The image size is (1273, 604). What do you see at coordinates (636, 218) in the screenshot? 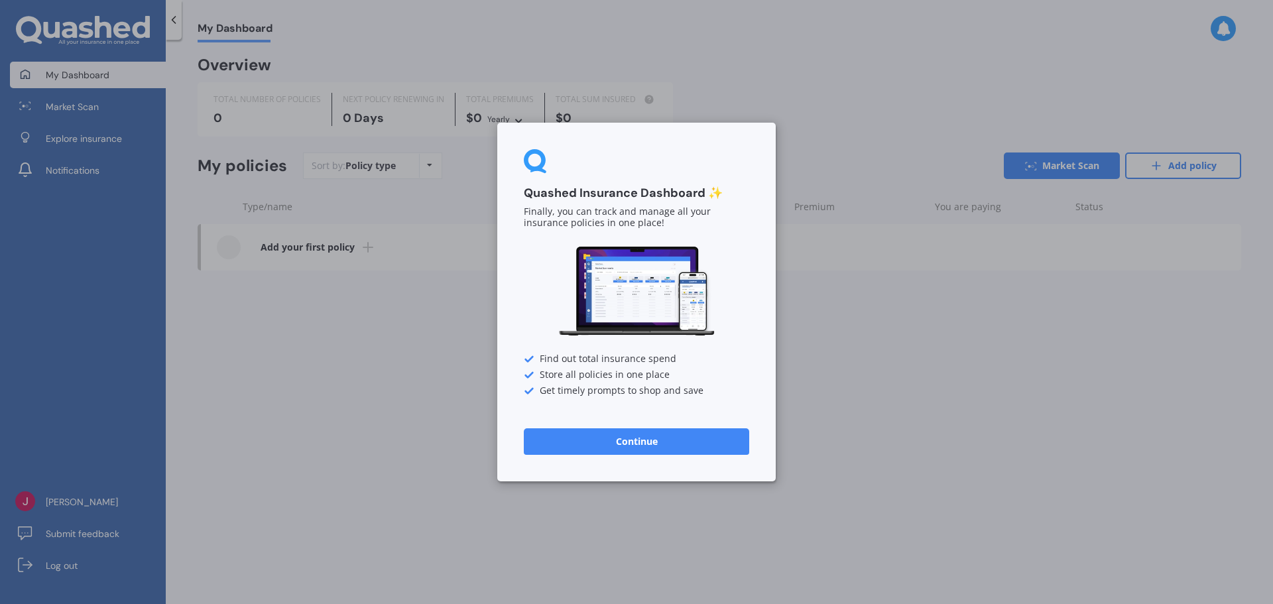
I see `p: Finally, you can track and manage all your insurance policies in one place!` at bounding box center [636, 218].